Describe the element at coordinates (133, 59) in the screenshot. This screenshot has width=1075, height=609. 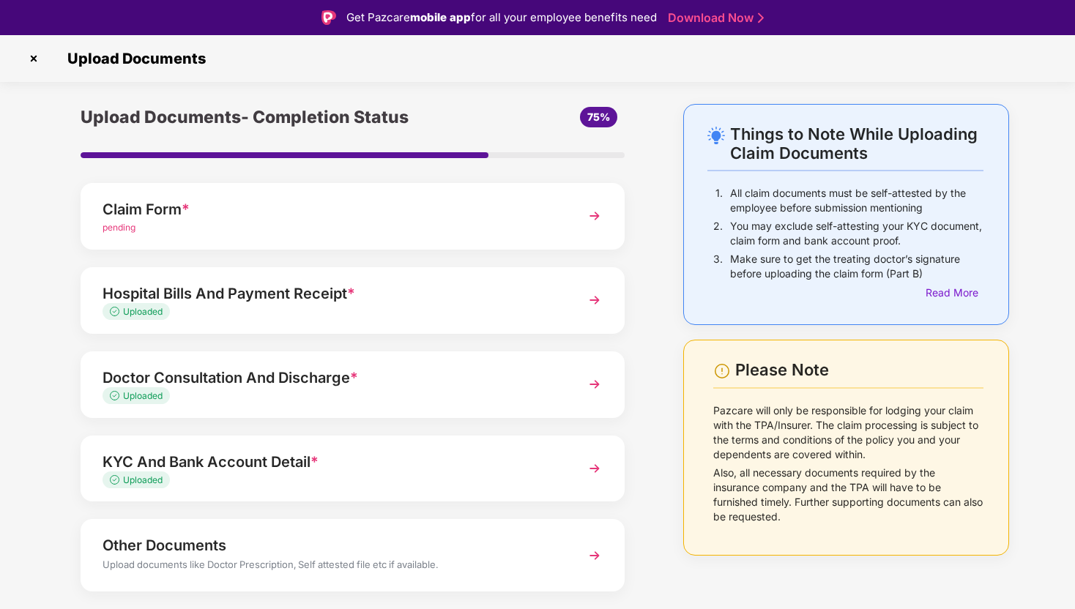
I see `span: Upload Documents` at that location.